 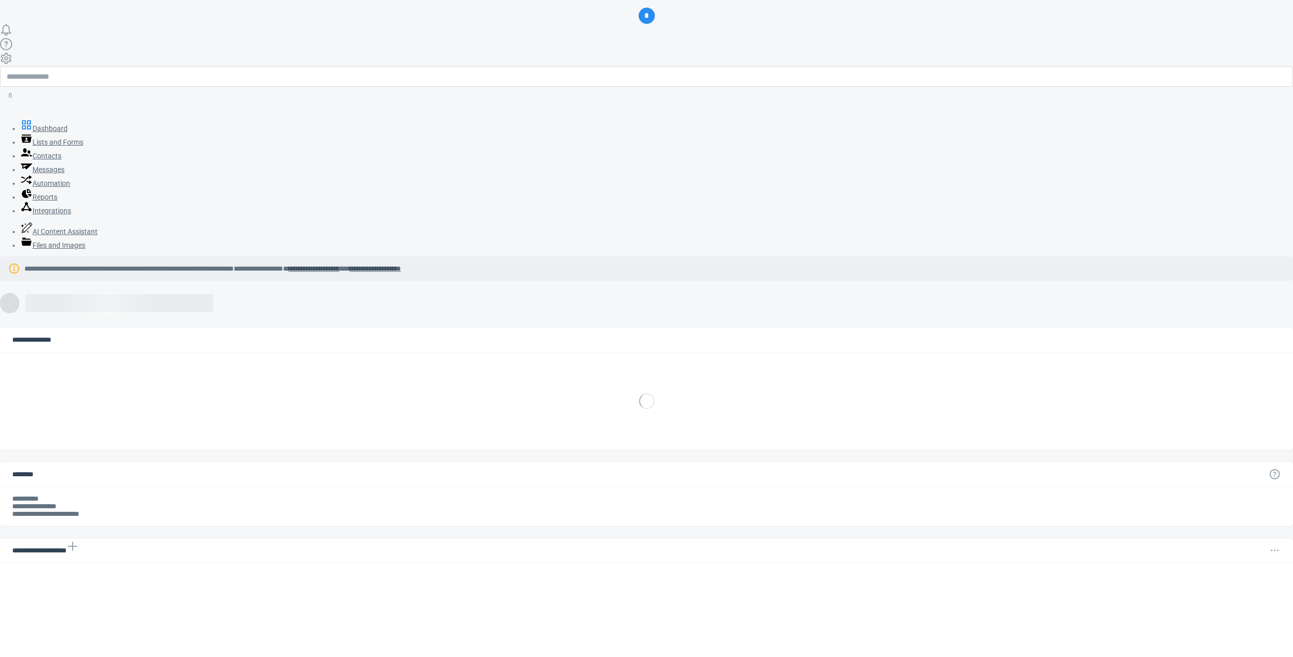 I want to click on span: Files and Images, so click(x=59, y=245).